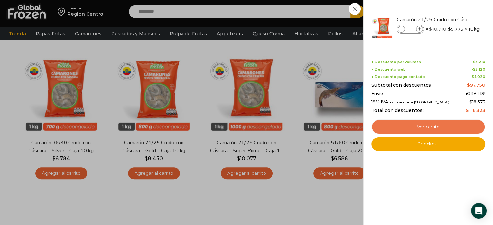 The width and height of the screenshot is (493, 225). Describe the element at coordinates (389, 69) in the screenshot. I see `span: + Descuento web` at that location.